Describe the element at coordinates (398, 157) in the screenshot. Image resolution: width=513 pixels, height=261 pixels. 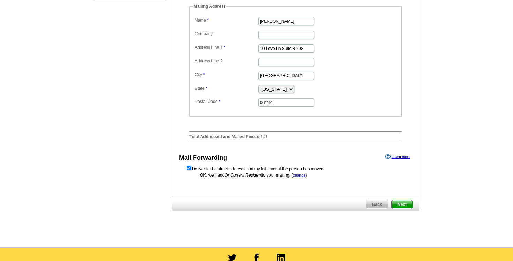
I see `a: Learn more` at that location.